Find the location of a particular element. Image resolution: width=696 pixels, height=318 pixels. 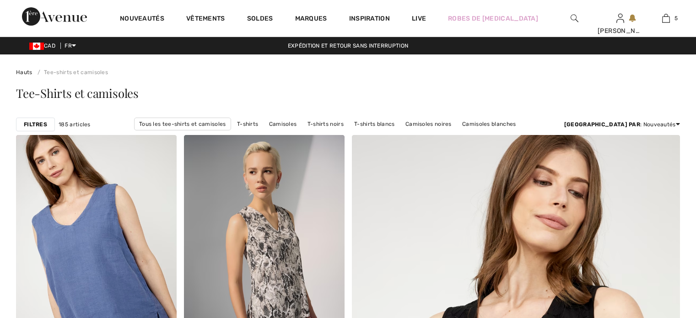

a: Camisoles is located at coordinates (283, 124).